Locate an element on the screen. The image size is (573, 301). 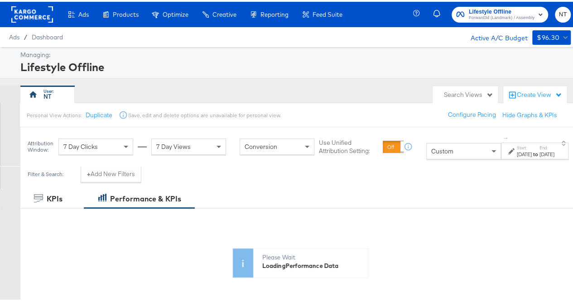
span: Dashboard is located at coordinates (47, 35).